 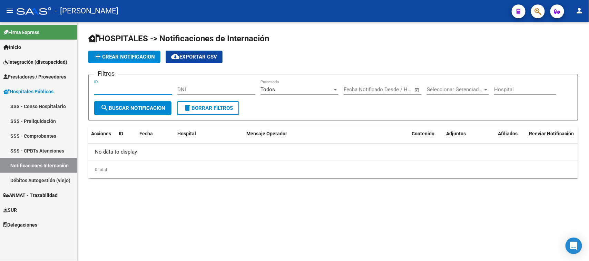 What do you see at coordinates (30, 196) in the screenshot?
I see `span: ANMAT - Trazabilidad` at bounding box center [30, 196].